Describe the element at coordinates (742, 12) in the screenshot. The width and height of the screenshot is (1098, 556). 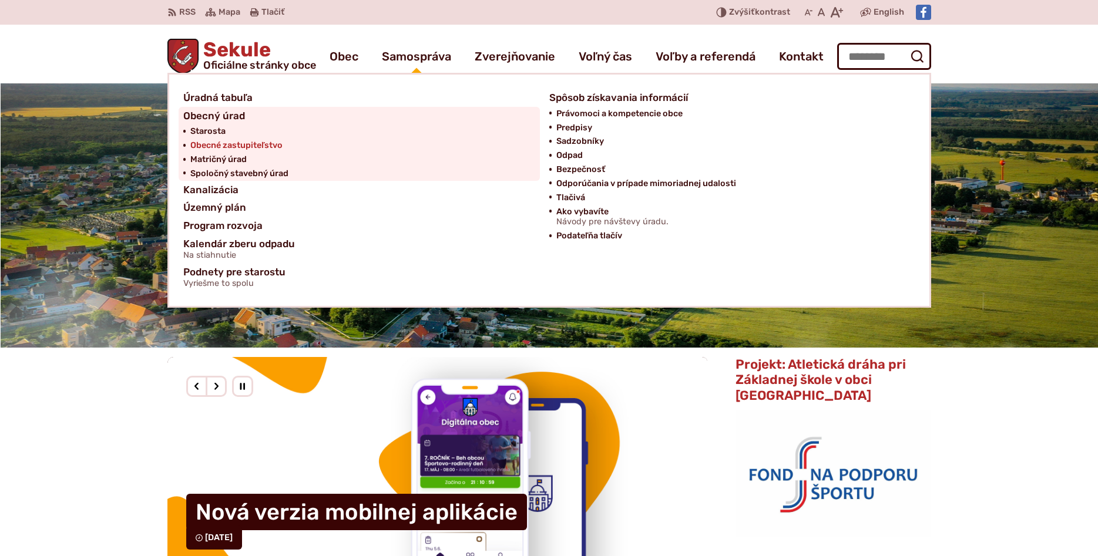
I see `span: Zvýšiť` at that location.